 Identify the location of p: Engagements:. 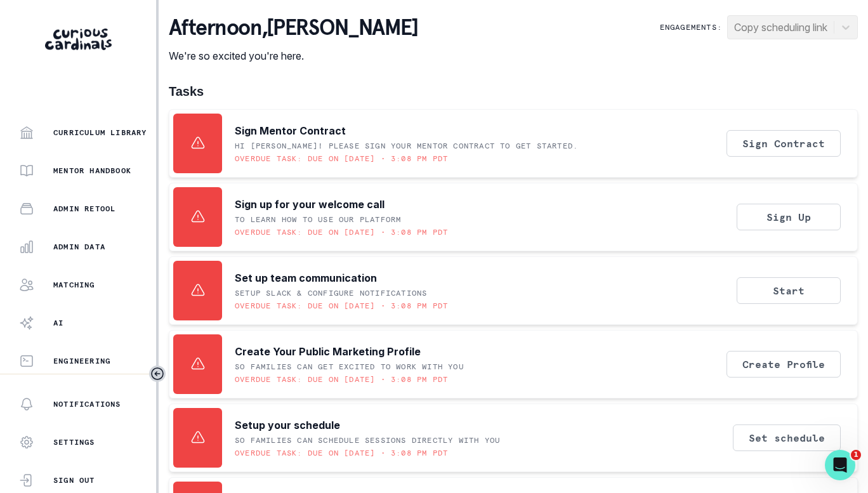
(691, 27).